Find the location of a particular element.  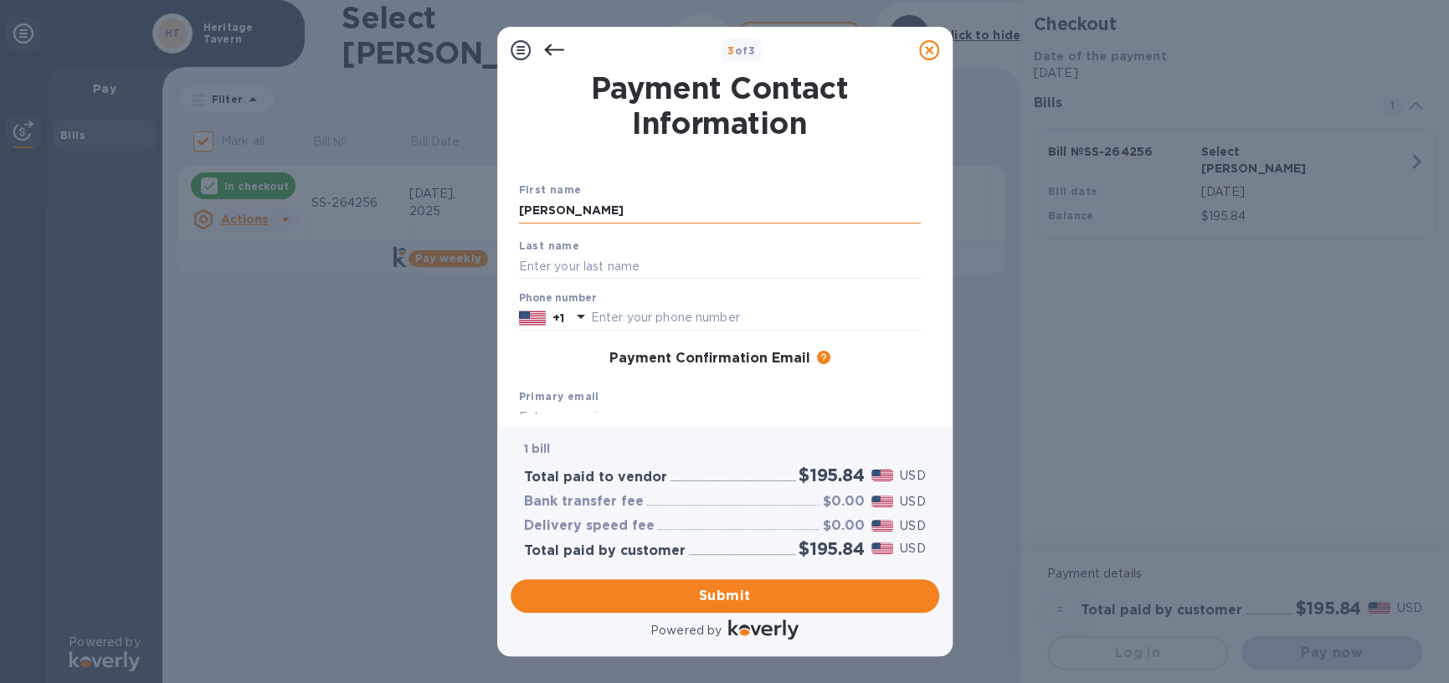

input: Enter your phone number is located at coordinates (756, 318).